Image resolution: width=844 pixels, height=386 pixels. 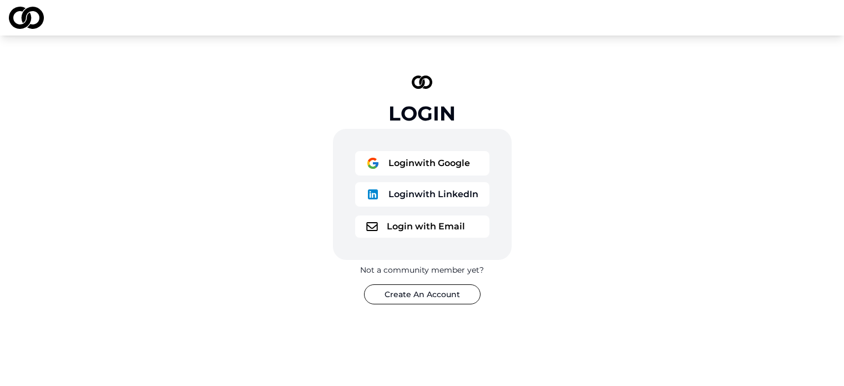 What do you see at coordinates (422, 113) in the screenshot?
I see `div: Login` at bounding box center [422, 113].